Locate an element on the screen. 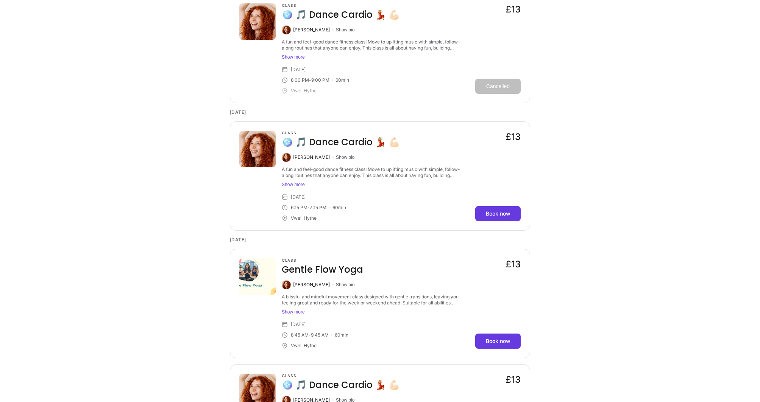  div: 6:15 PM is located at coordinates (299, 208).